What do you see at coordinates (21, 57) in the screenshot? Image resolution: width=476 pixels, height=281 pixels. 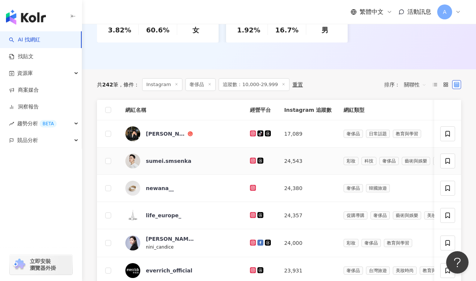 I see `a: 找貼文` at bounding box center [21, 57].